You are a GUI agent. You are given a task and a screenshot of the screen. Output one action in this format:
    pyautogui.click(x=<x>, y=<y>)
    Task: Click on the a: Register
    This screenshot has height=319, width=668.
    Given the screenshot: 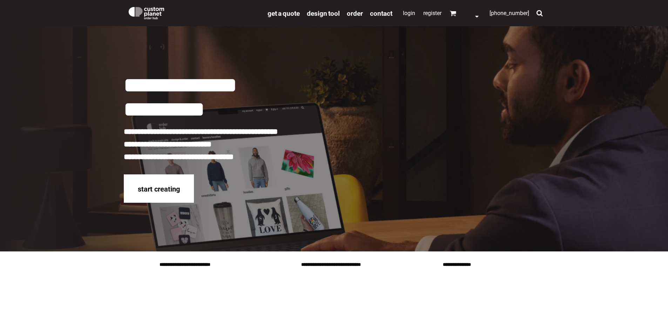 What is the action you would take?
    pyautogui.click(x=432, y=13)
    